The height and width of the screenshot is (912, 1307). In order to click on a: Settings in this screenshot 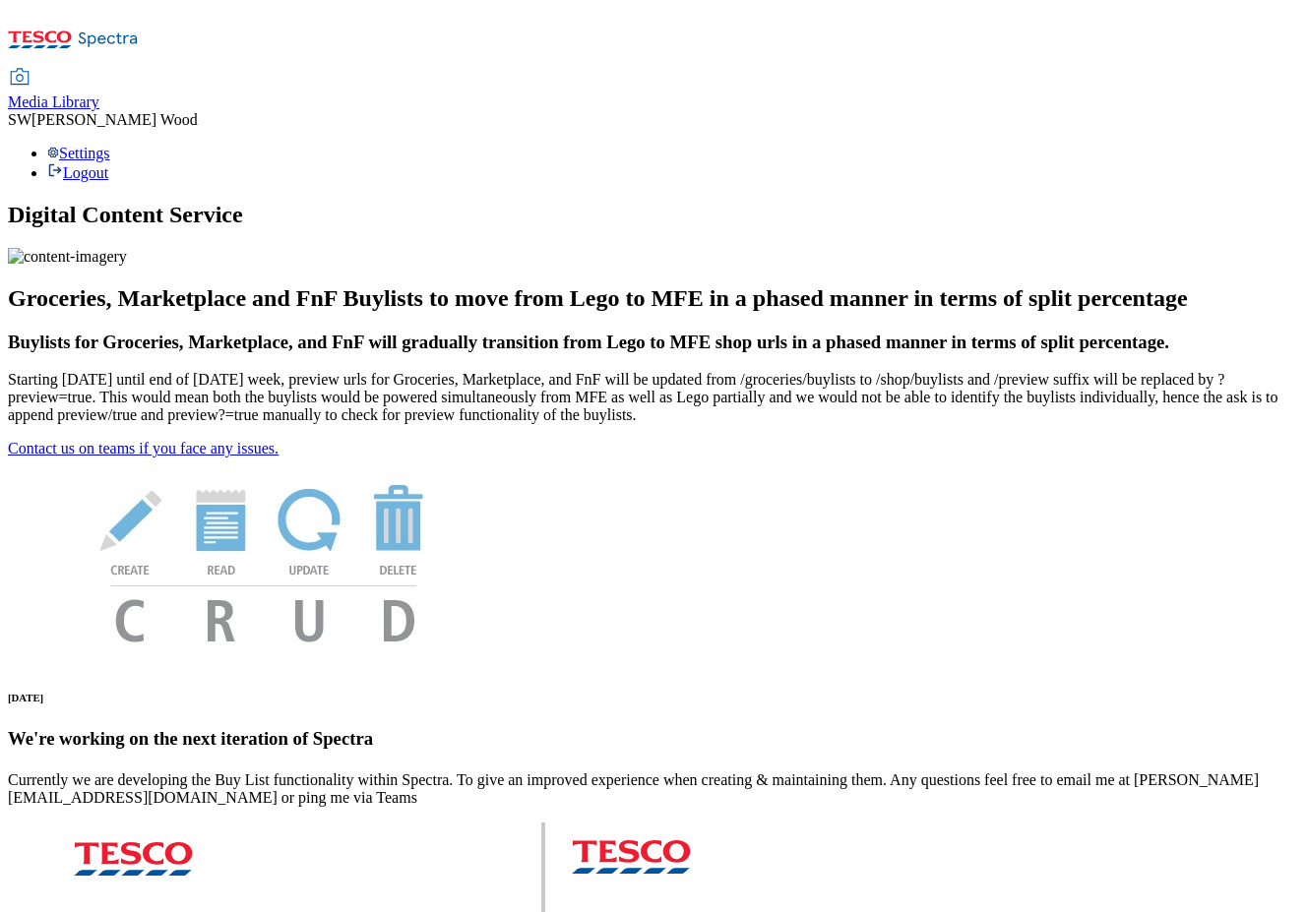, I will do `click(79, 153)`.